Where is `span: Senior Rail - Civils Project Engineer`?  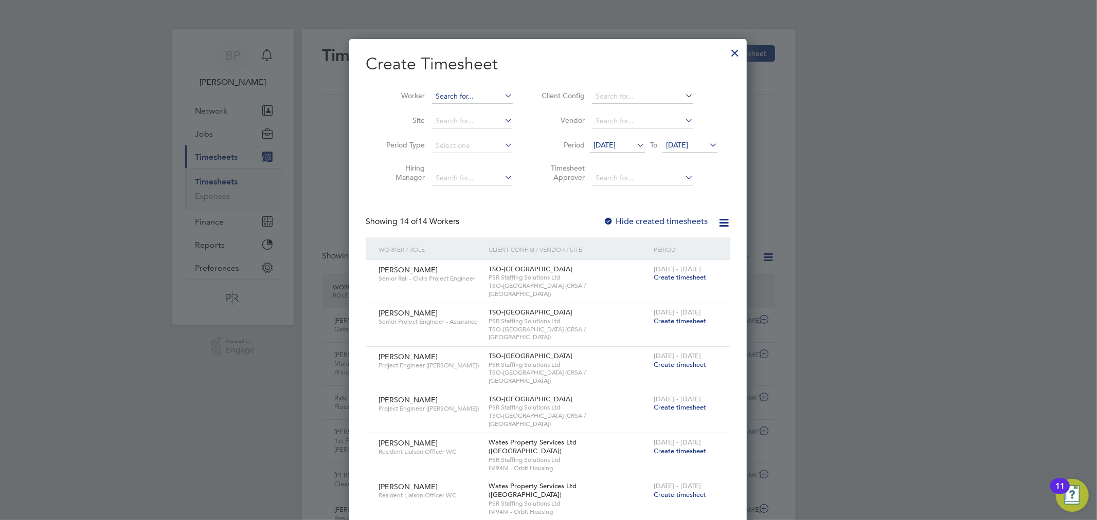
span: Senior Rail - Civils Project Engineer is located at coordinates (429, 279).